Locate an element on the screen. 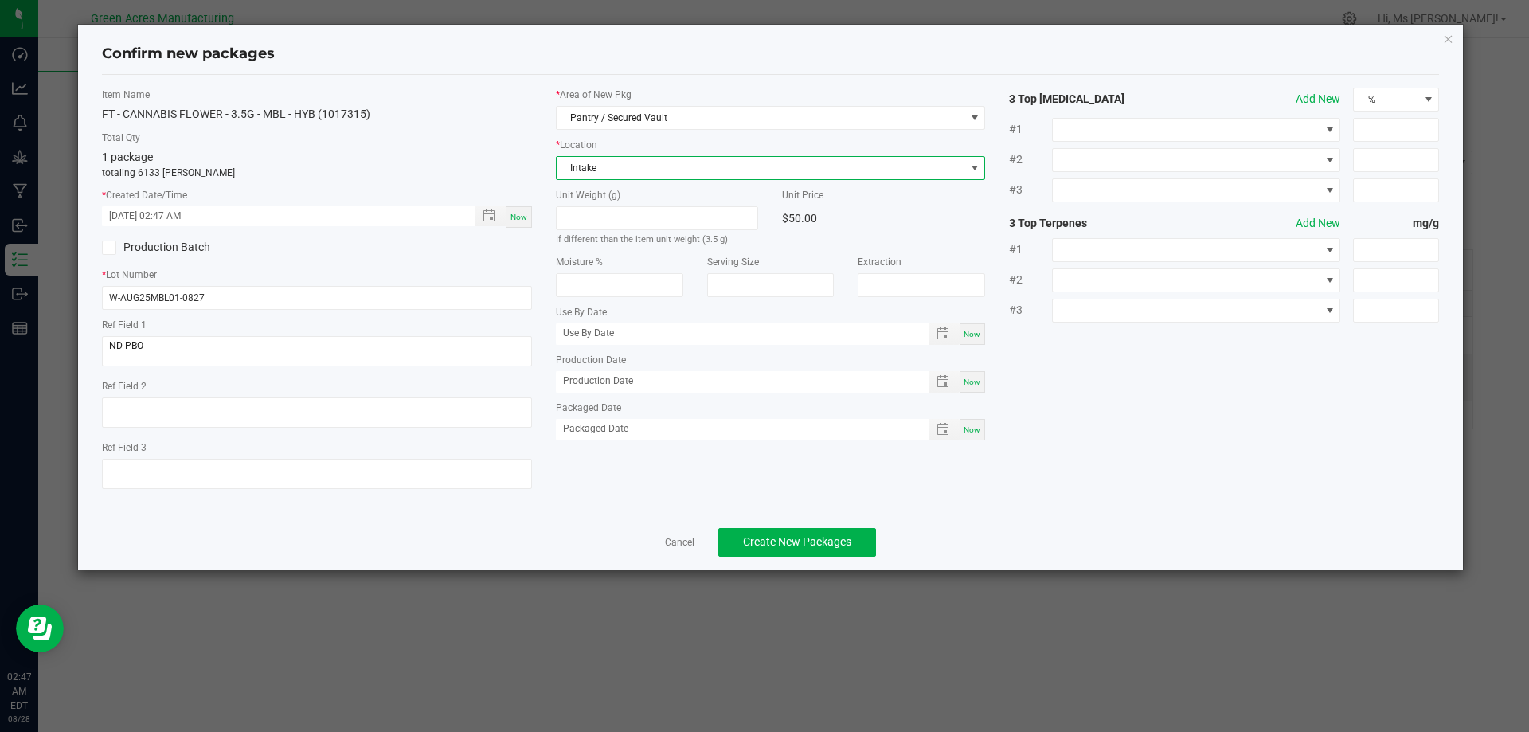  span: 1 package is located at coordinates (127, 157).